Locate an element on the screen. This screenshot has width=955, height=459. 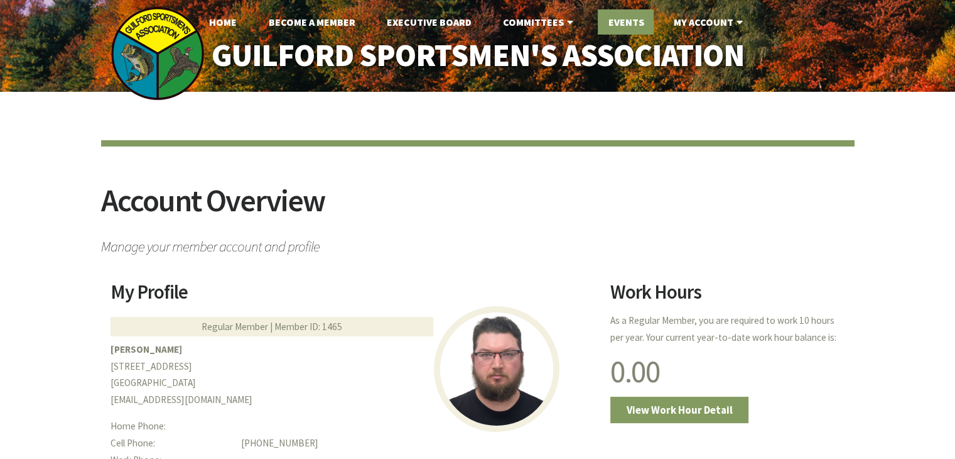
a: Committees is located at coordinates (540, 22).